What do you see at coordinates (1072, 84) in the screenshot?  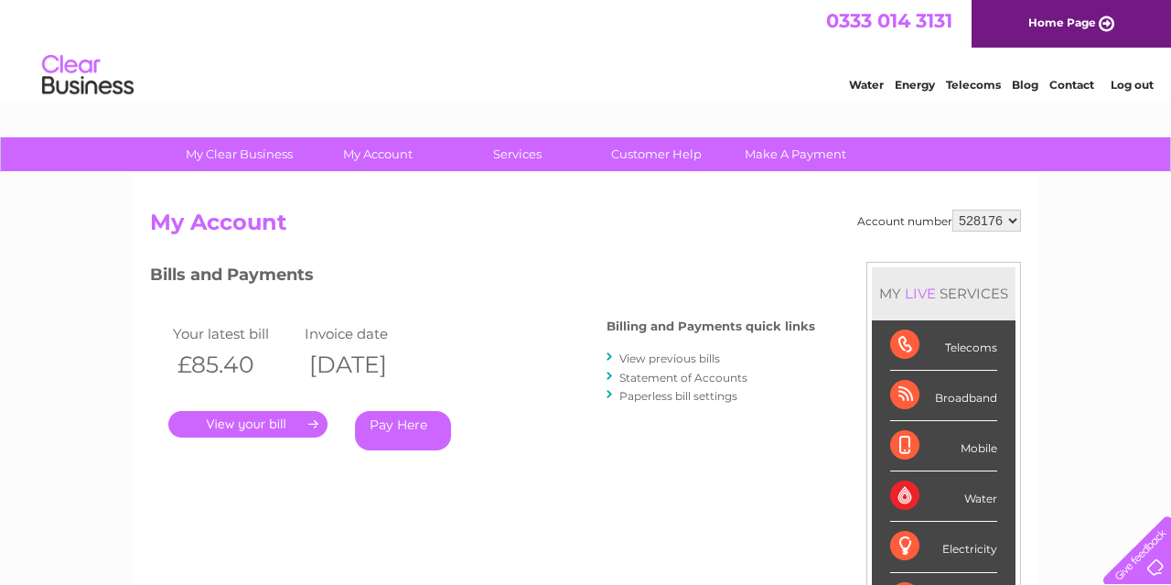 I see `a: Contact` at bounding box center [1072, 84].